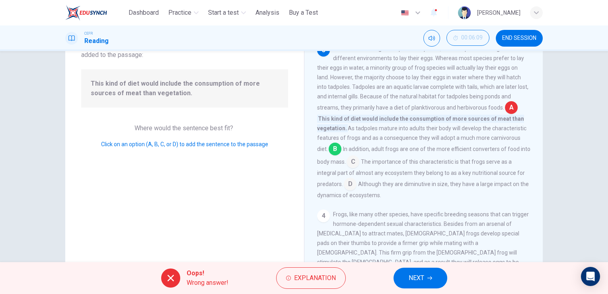 Image resolution: width=608 pixels, height=294 pixels. I want to click on button: Practice, so click(183, 13).